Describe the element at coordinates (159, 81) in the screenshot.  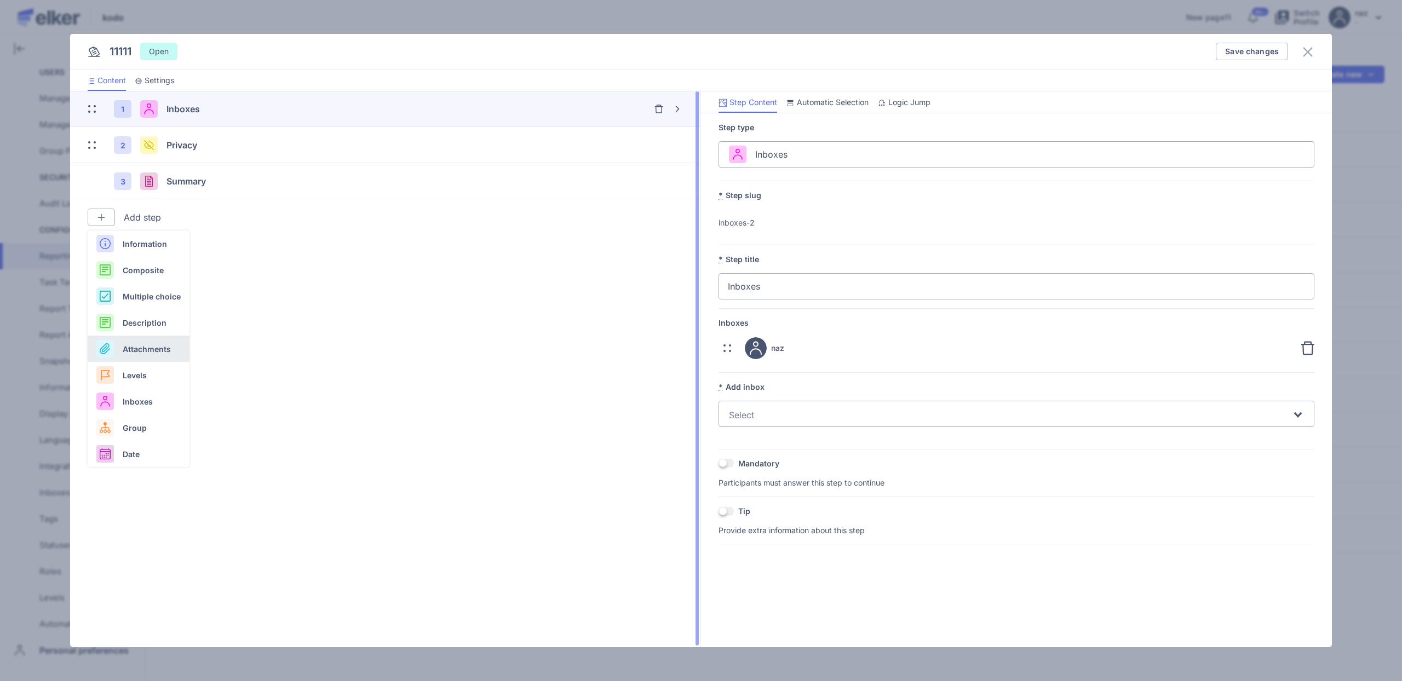
I see `span: Settings` at that location.